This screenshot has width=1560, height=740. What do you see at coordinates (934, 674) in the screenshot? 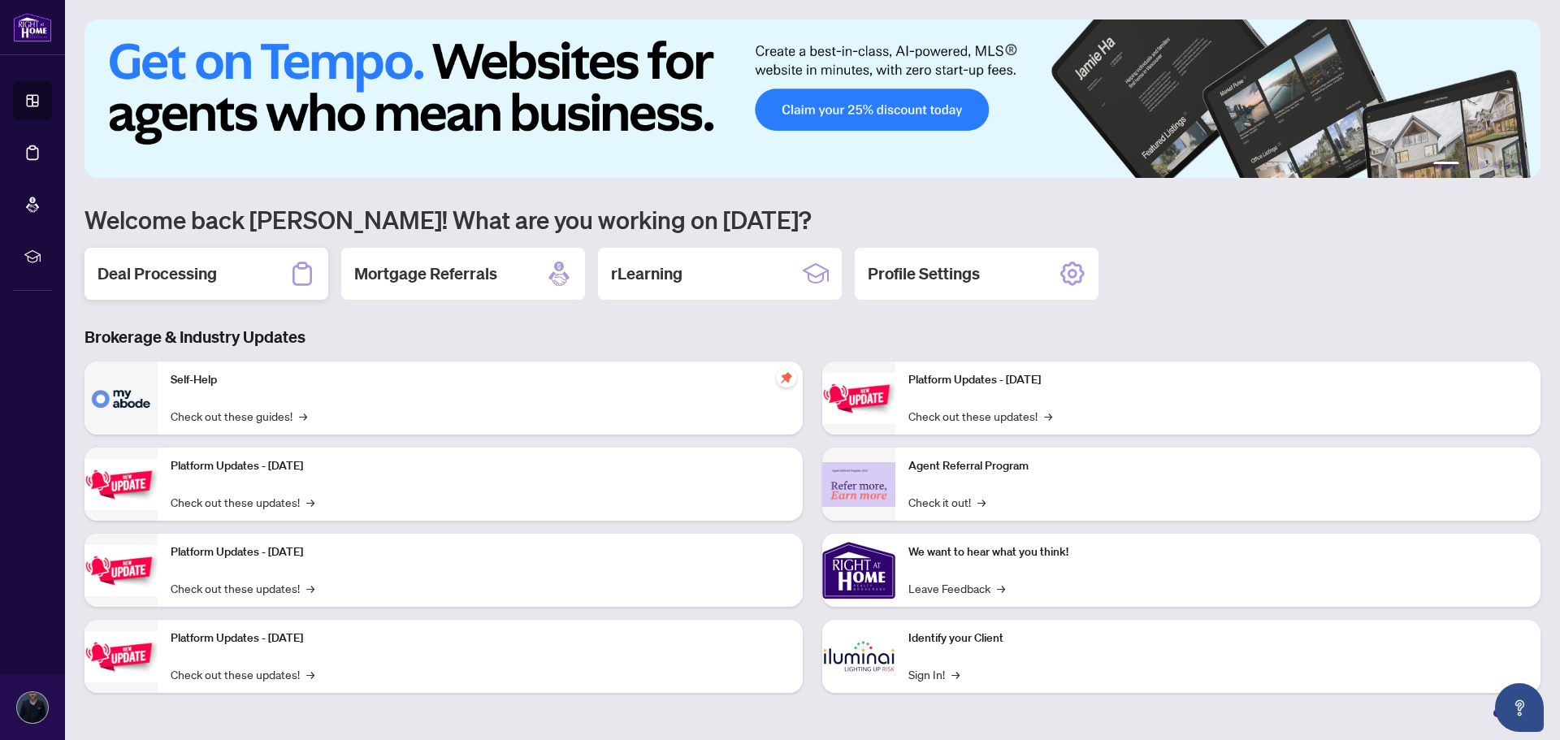
I see `a: Sign In!→` at bounding box center [934, 674].